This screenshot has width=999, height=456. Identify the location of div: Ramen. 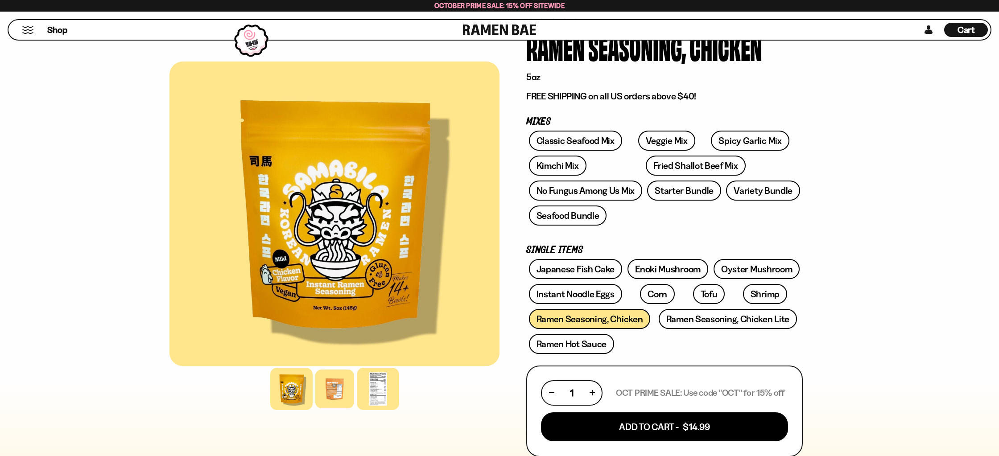
(555, 47).